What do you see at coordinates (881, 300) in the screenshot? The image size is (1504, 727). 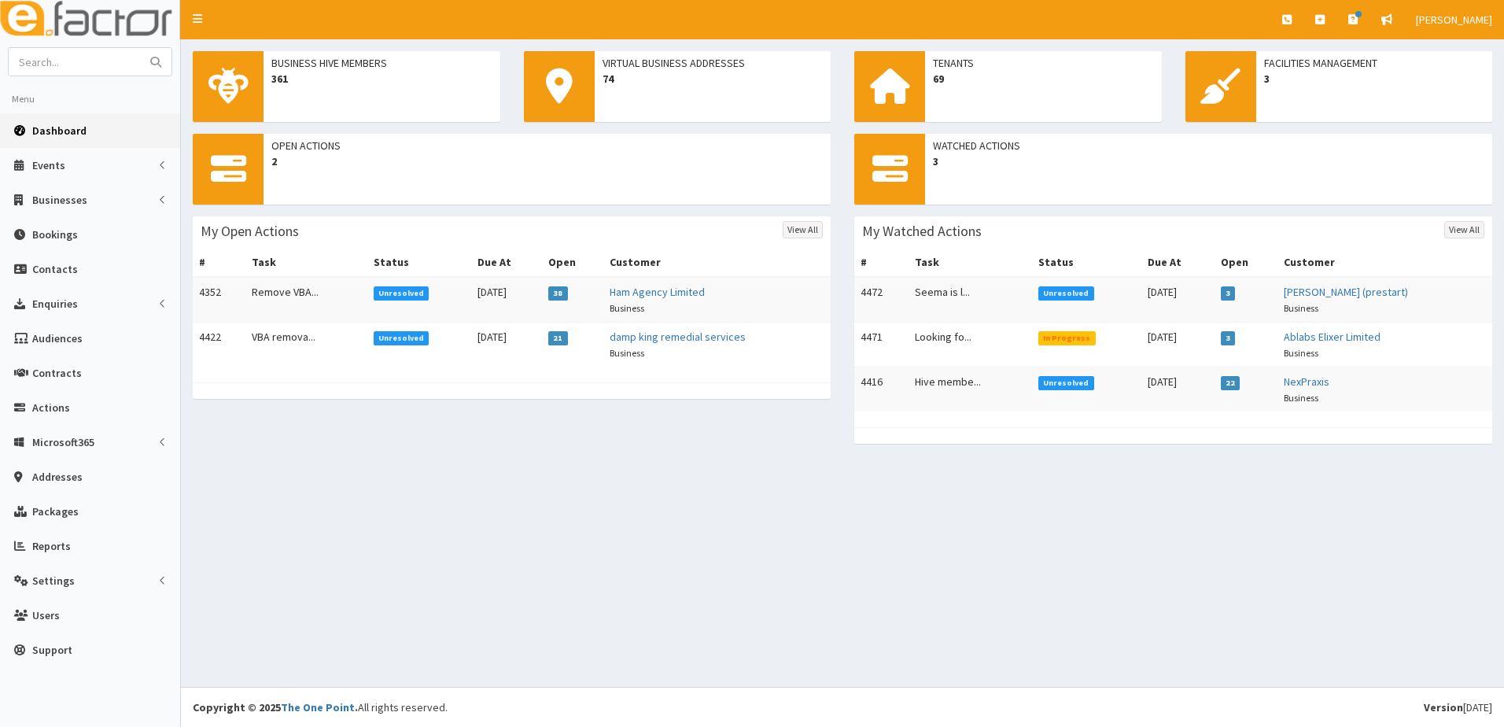 I see `td: 4472` at bounding box center [881, 300].